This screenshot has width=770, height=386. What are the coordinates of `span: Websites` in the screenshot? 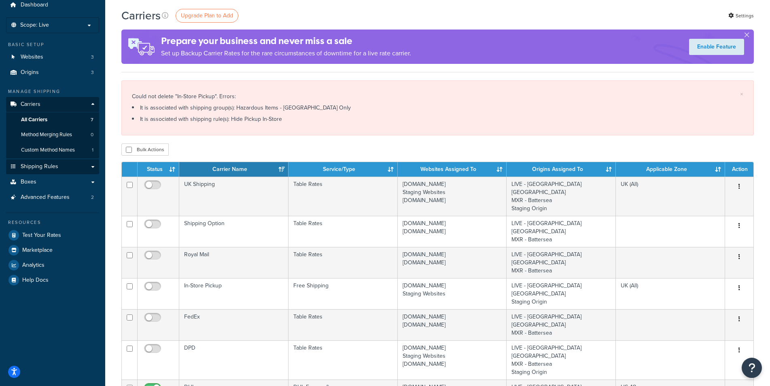 It's located at (32, 57).